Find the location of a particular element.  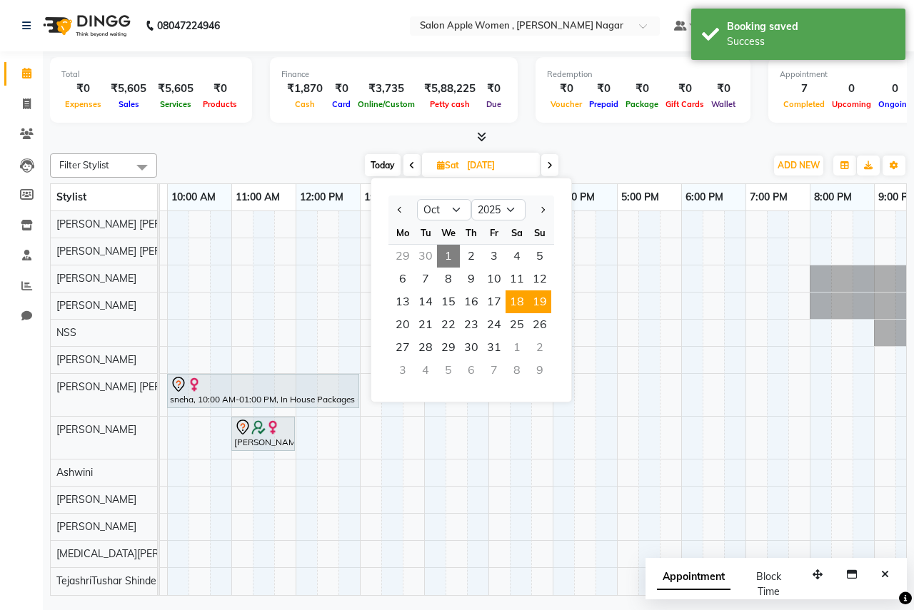

div: Friday, October 3, 2025 is located at coordinates (494, 256).